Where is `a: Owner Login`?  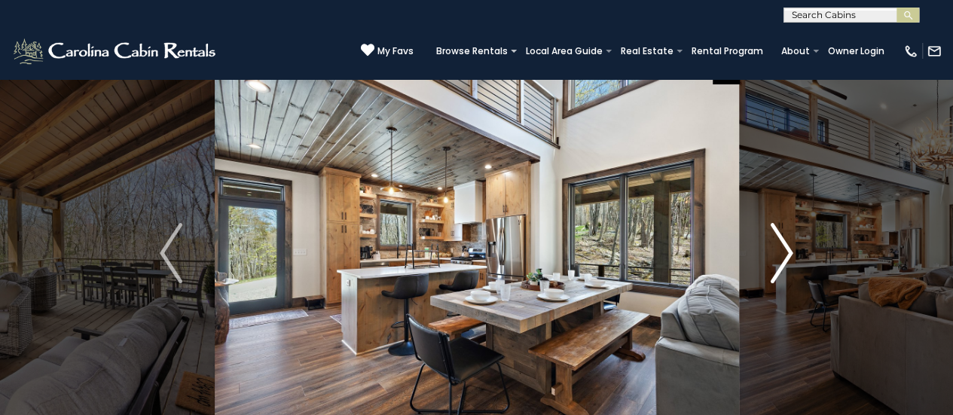
a: Owner Login is located at coordinates (856, 51).